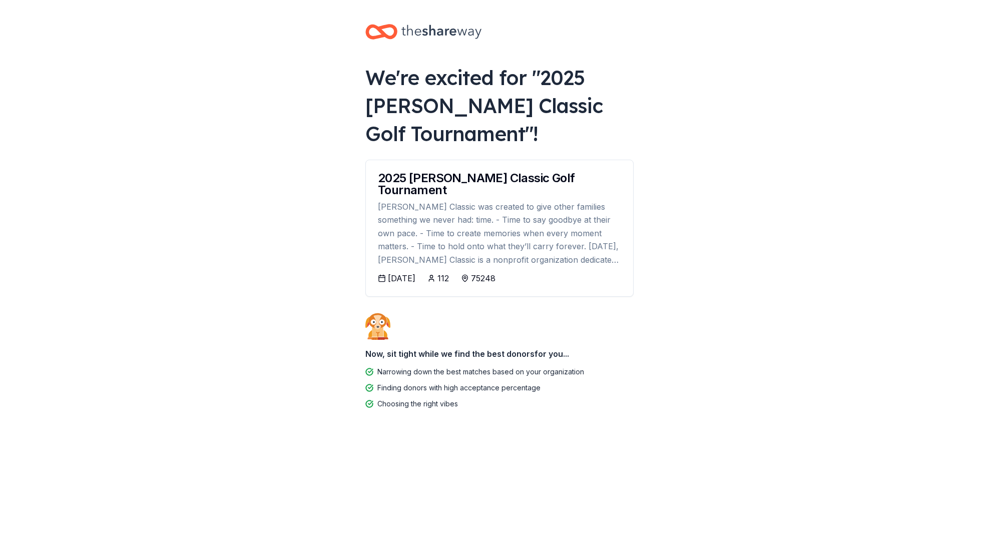 The width and height of the screenshot is (999, 535). Describe the element at coordinates (483, 278) in the screenshot. I see `div: 75248` at that location.